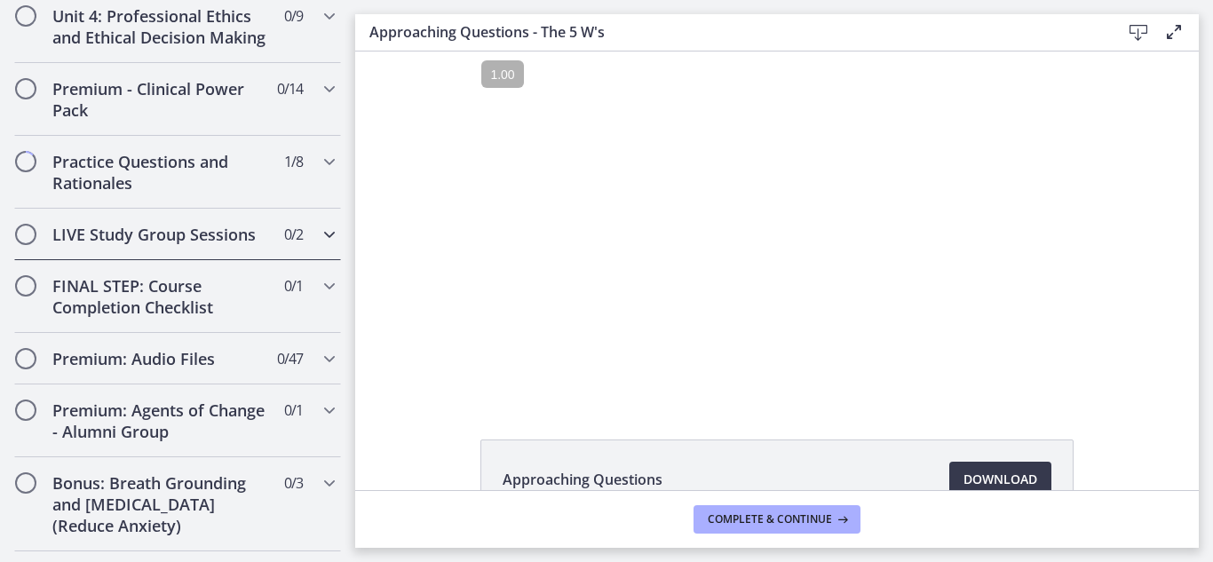 The width and height of the screenshot is (1213, 562). I want to click on span: 0 / 47, so click(290, 359).